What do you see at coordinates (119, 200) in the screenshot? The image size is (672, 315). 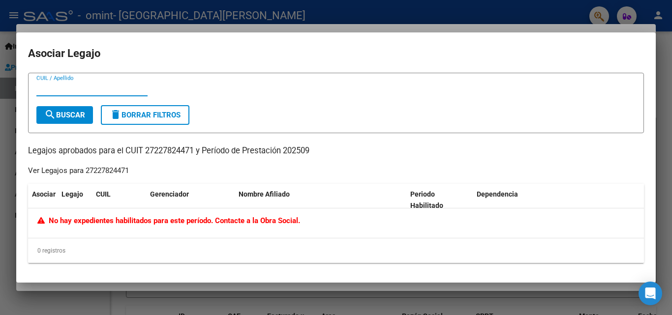 I see `datatable-header-cell: CUIL` at bounding box center [119, 200].